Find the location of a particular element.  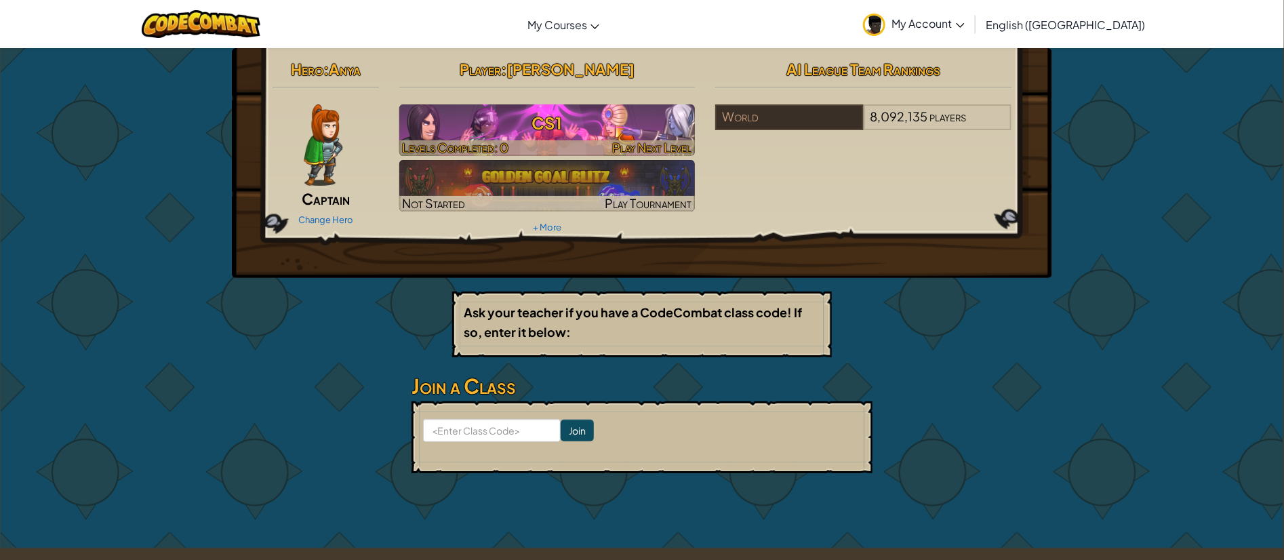

span: Play Next Level is located at coordinates (652, 147).